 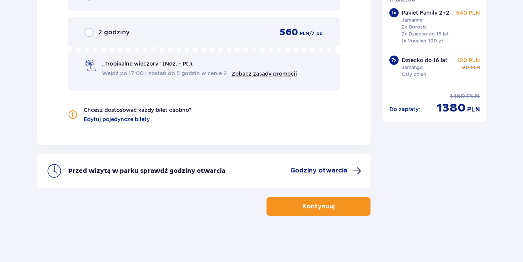 What do you see at coordinates (405, 109) in the screenshot?
I see `p: Do zapłaty :` at bounding box center [405, 109].